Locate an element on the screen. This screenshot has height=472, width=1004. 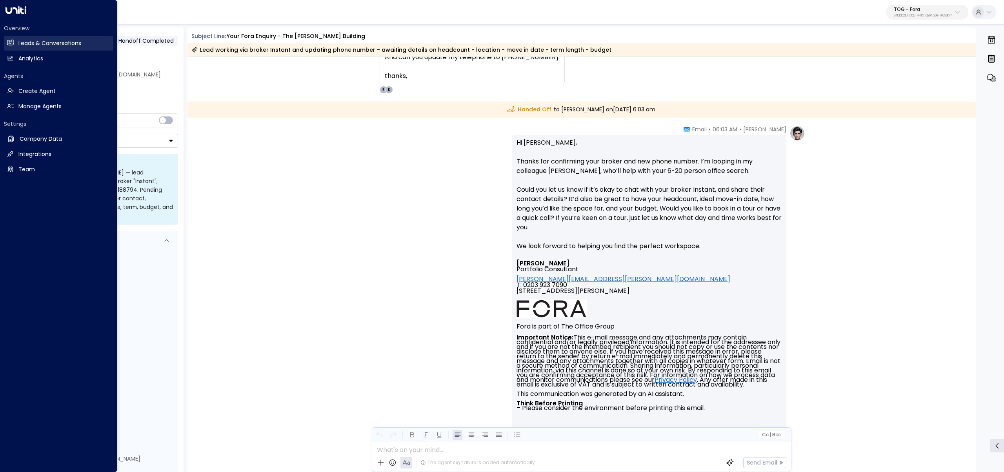
a: Privacy Policy is located at coordinates (676, 380).